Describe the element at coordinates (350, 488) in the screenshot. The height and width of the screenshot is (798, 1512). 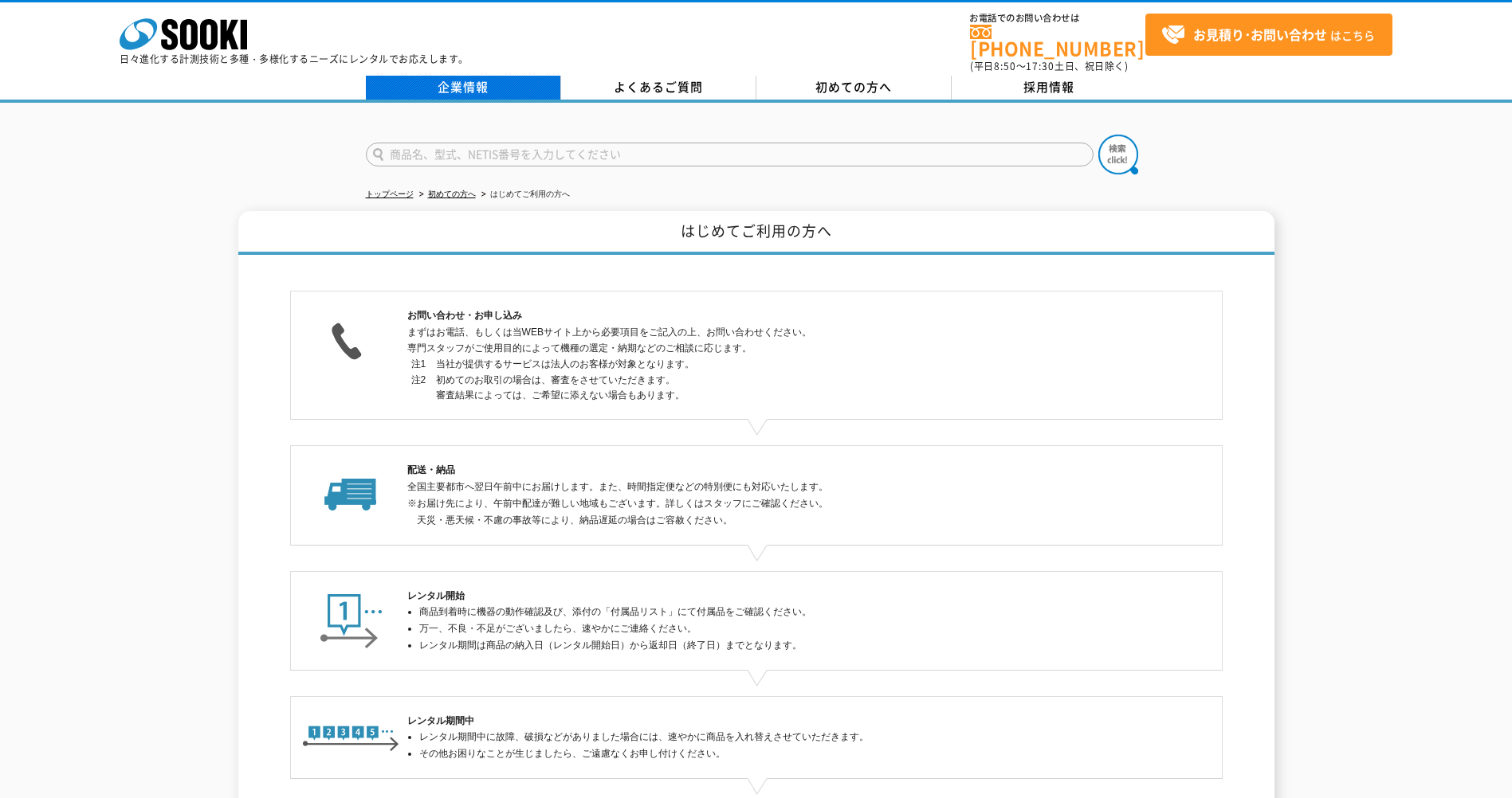
I see `img: 配送・納品` at that location.